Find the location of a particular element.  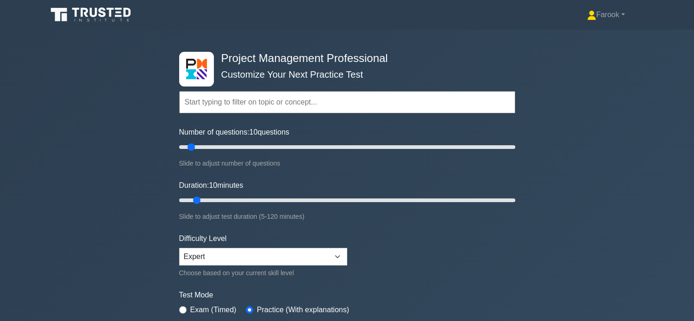

div: Slide to adjust number of questions is located at coordinates (347, 163).